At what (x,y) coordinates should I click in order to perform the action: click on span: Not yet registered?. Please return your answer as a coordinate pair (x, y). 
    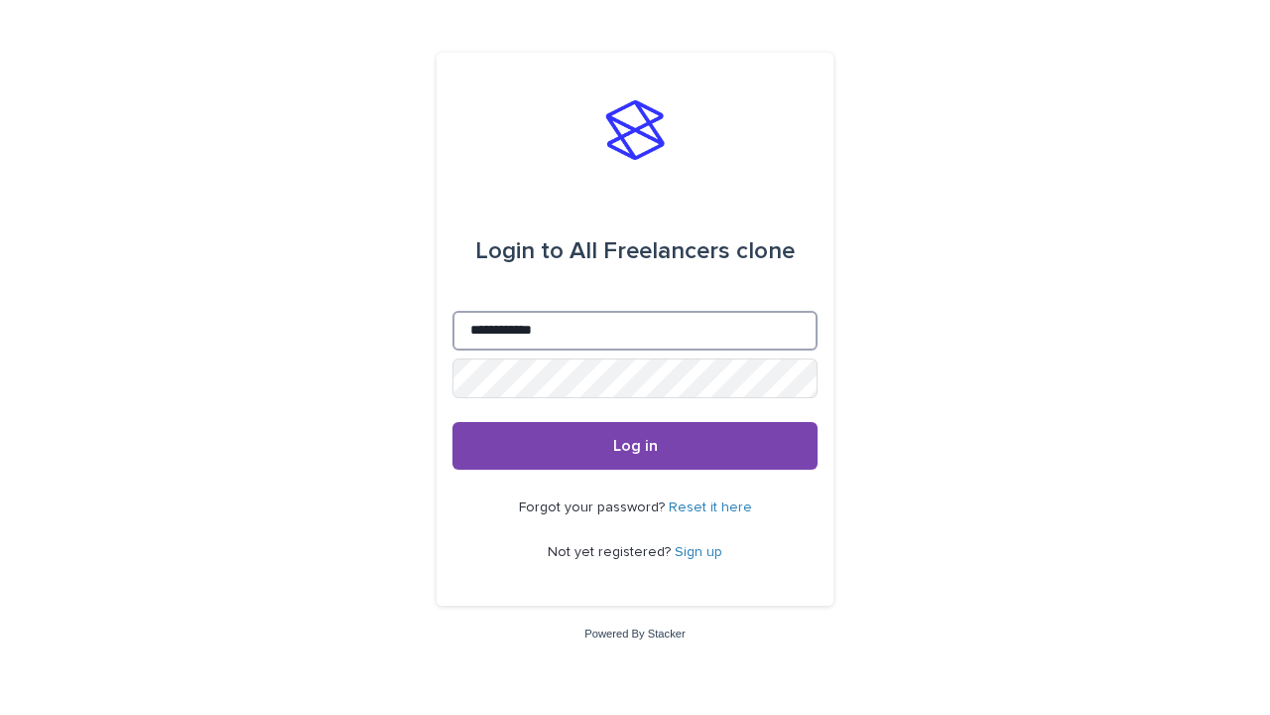
    Looking at the image, I should click on (611, 552).